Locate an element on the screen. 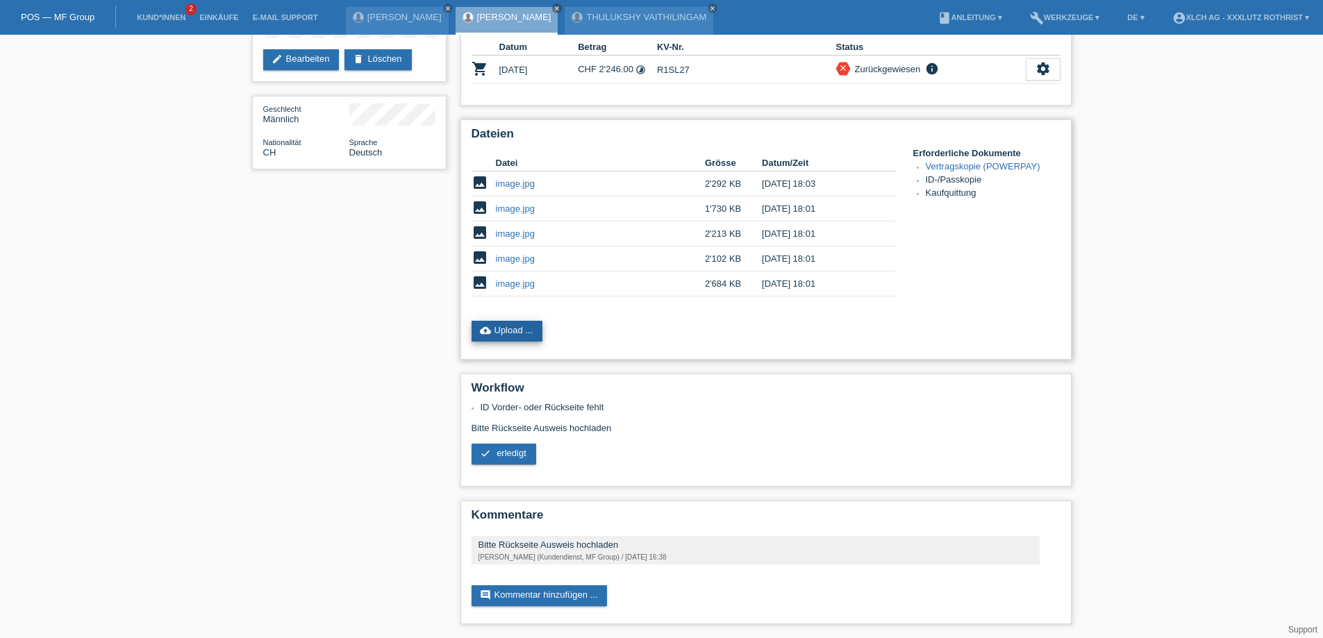 This screenshot has height=638, width=1323. a: Vertragskopie (POWERPAY) is located at coordinates (982, 166).